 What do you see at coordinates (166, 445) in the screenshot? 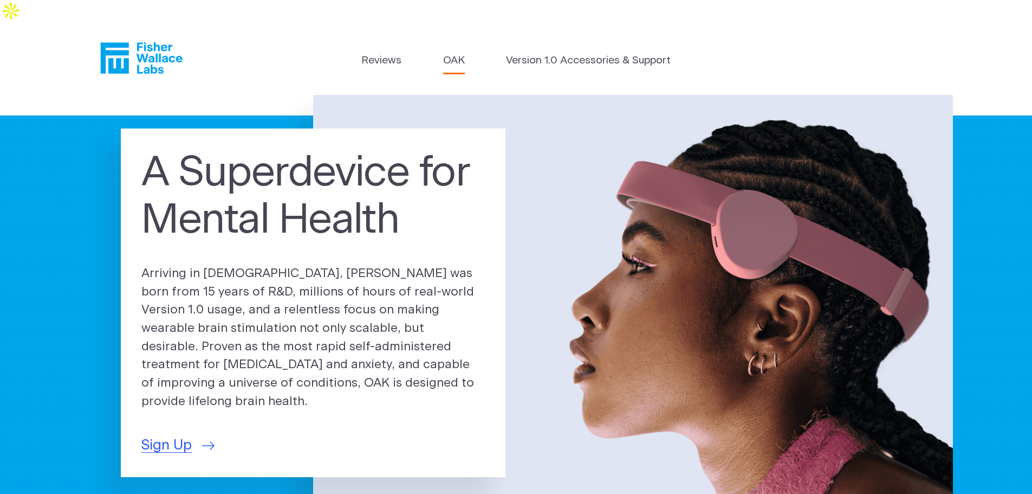
I see `span: Sign Up` at bounding box center [166, 445].